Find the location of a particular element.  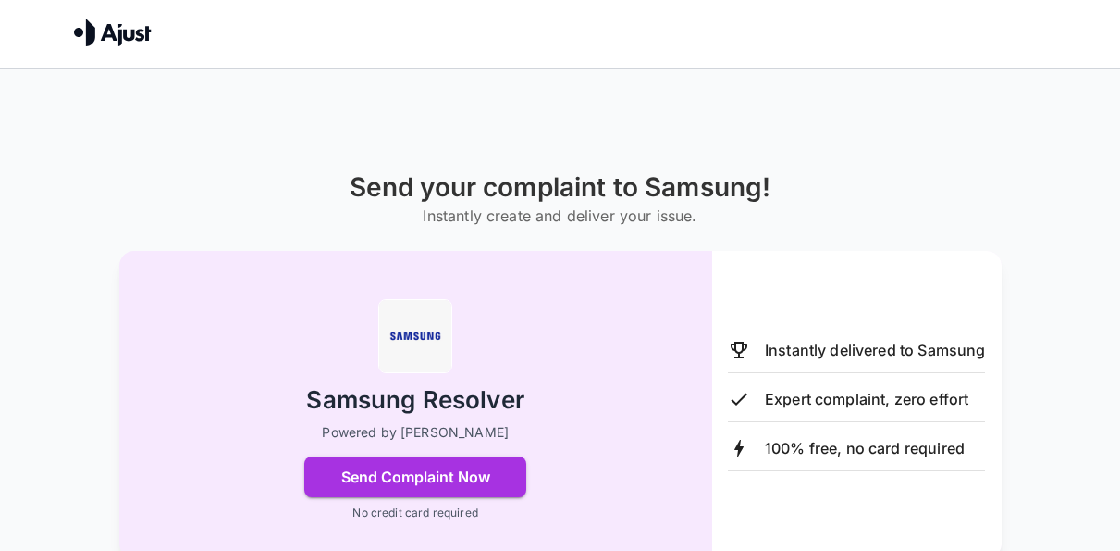

p: Instantly delivered to Samsung is located at coordinates (875, 350).